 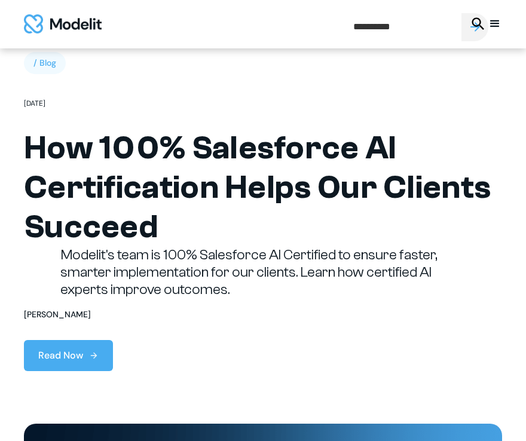 I want to click on input: Submit, so click(x=474, y=27).